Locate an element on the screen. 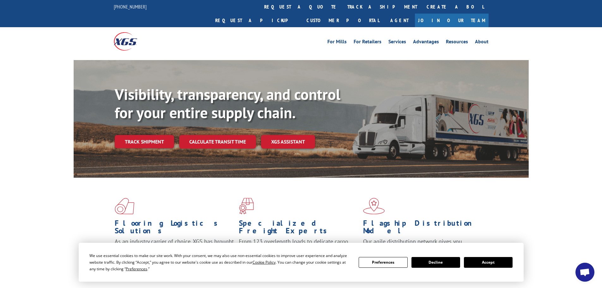 The width and height of the screenshot is (602, 288). b: Visibility, transparency, and control for your entire supply chain. is located at coordinates (228, 103).